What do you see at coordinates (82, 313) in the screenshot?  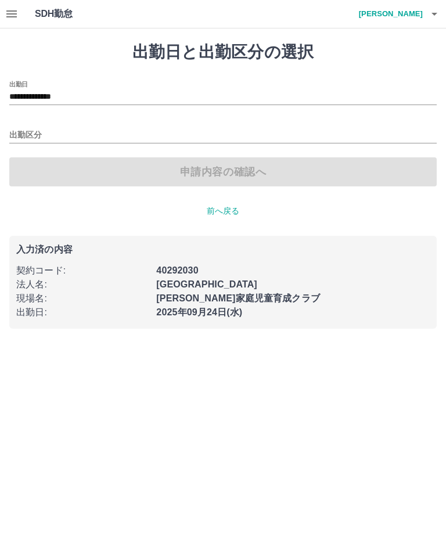 I see `p: 出勤日 :` at bounding box center [82, 313].